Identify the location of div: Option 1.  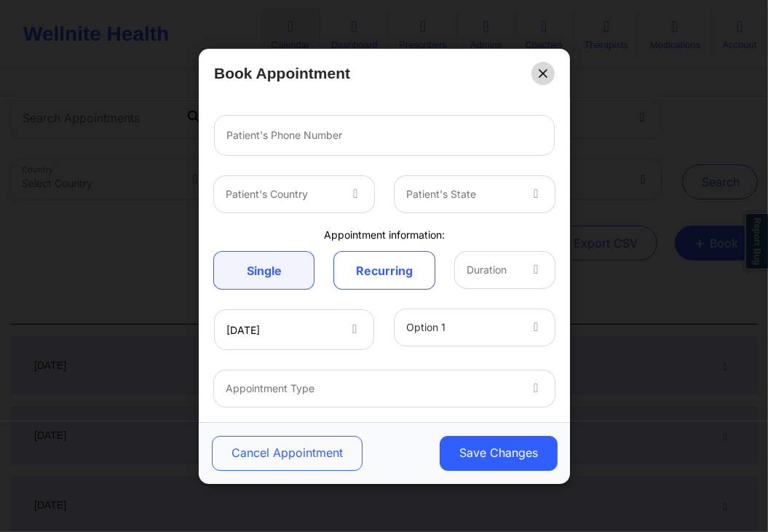
(462, 328).